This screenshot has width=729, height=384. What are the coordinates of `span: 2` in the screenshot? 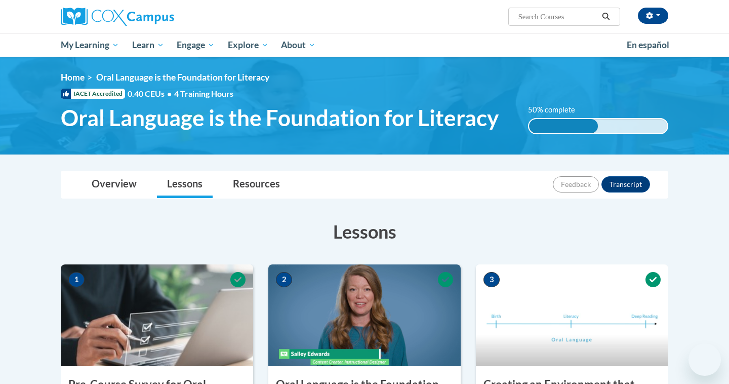 It's located at (284, 280).